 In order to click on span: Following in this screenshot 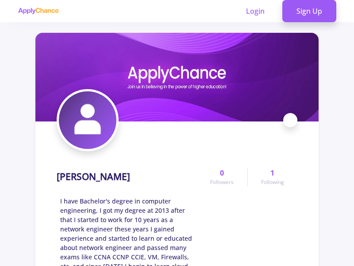, I will do `click(273, 182)`.